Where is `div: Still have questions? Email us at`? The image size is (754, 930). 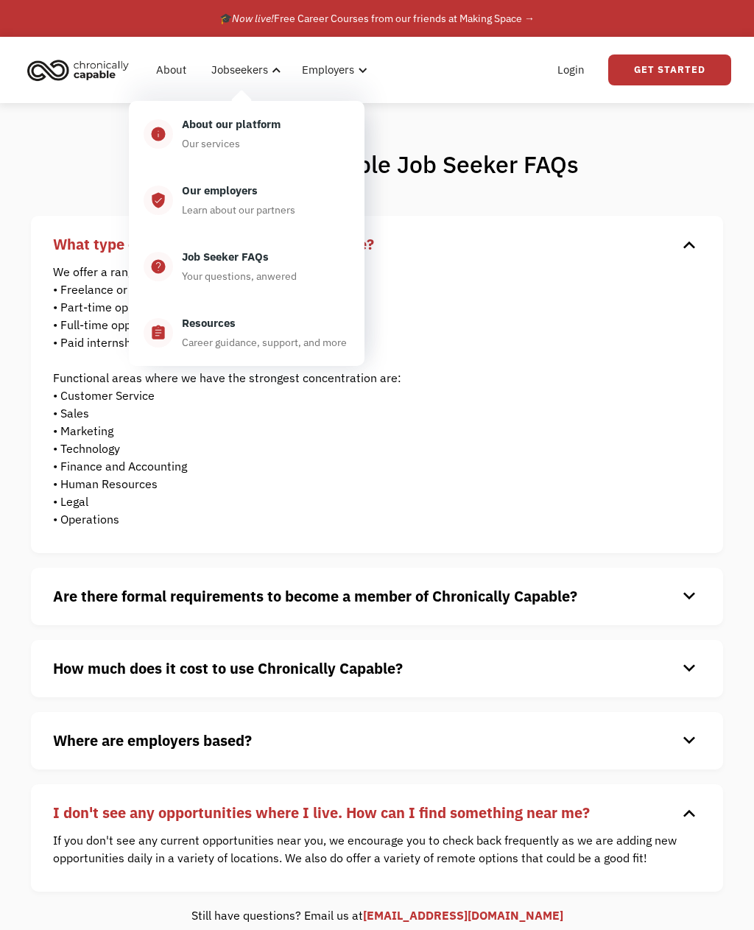 div: Still have questions? Email us at is located at coordinates (377, 916).